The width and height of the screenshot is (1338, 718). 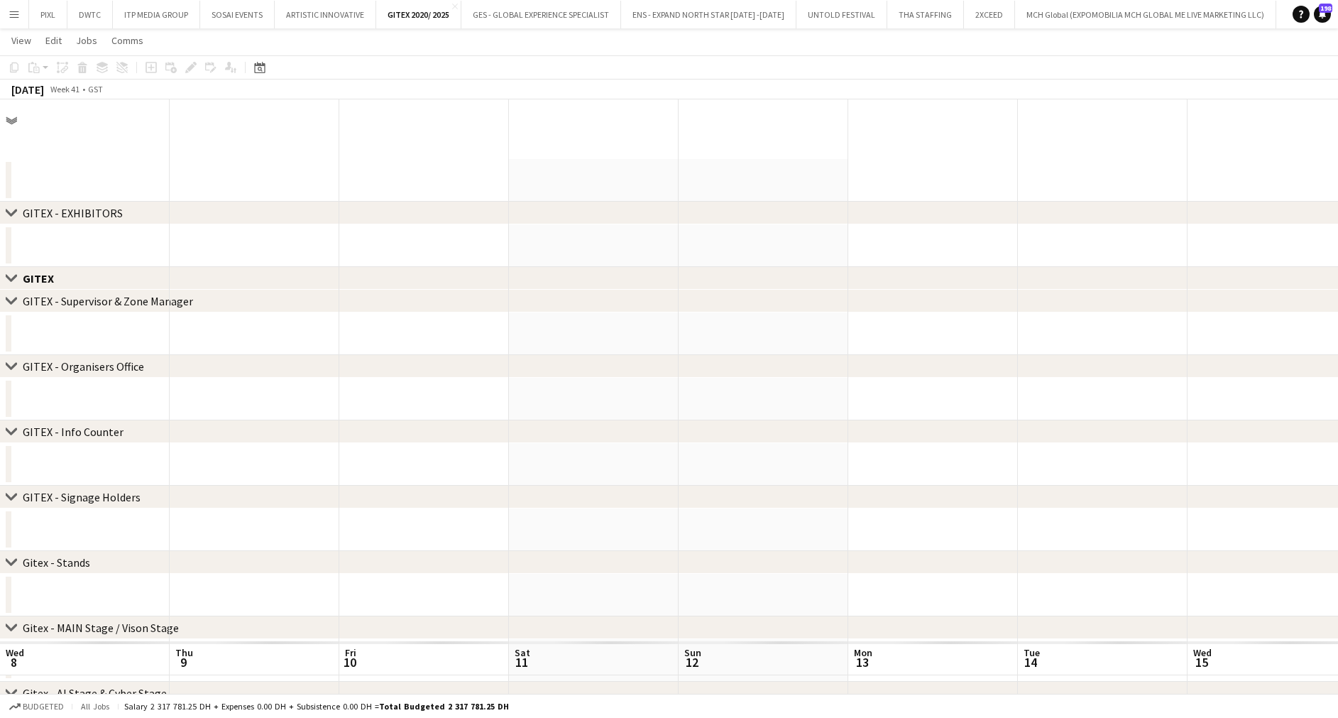 I want to click on span: 14, so click(x=1031, y=662).